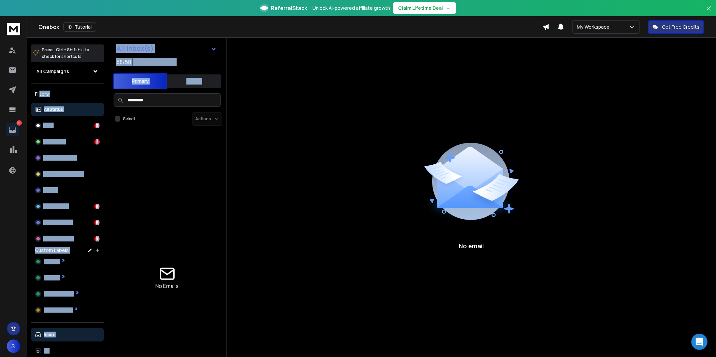 The height and width of the screenshot is (357, 716). What do you see at coordinates (194, 81) in the screenshot?
I see `button: Others` at bounding box center [194, 81].